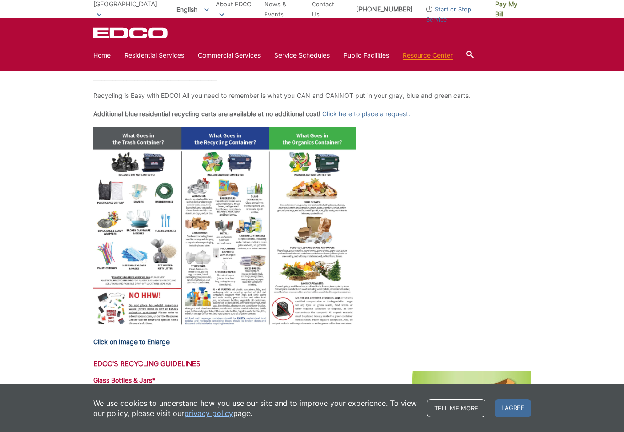  I want to click on h3: EDCO's Recycling Guidelines, so click(312, 364).